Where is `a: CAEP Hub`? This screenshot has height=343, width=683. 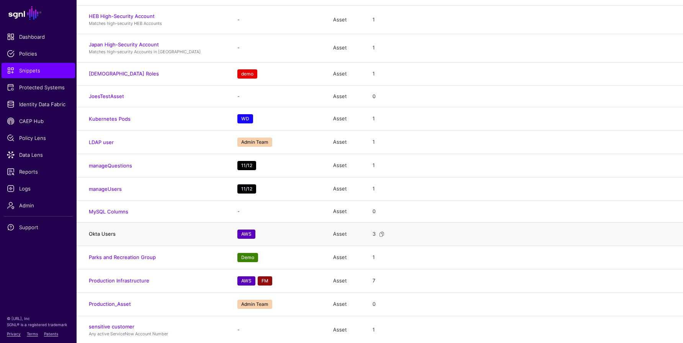 a: CAEP Hub is located at coordinates (38, 121).